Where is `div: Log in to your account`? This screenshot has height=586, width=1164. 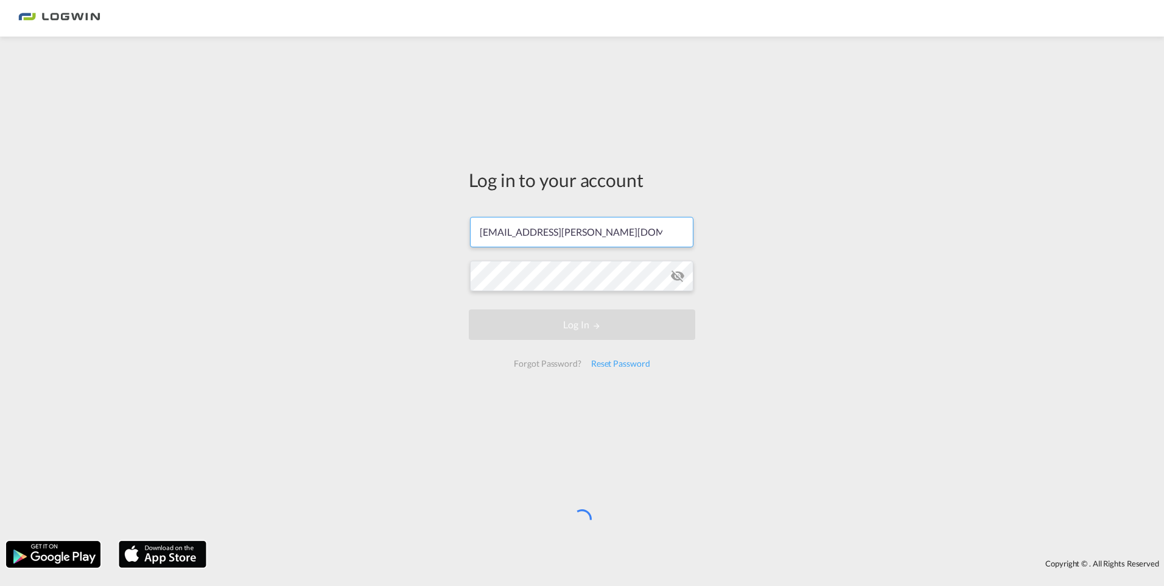 div: Log in to your account is located at coordinates (582, 180).